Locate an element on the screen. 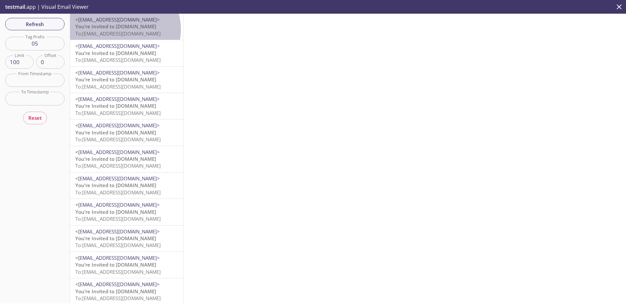  span: testmail is located at coordinates (15, 7).